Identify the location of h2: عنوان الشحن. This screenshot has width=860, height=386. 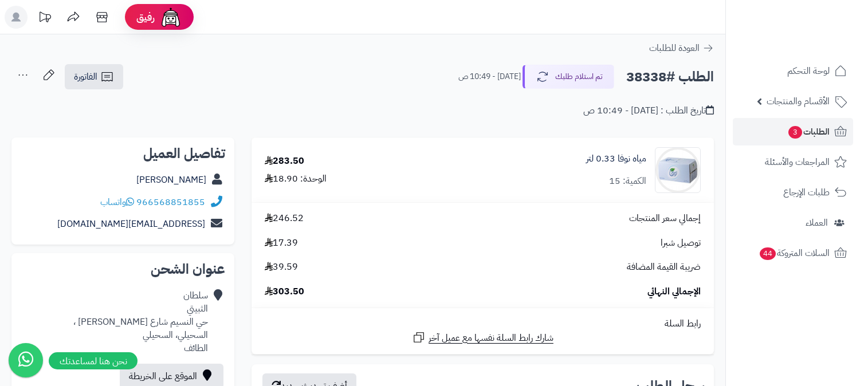
(123, 269).